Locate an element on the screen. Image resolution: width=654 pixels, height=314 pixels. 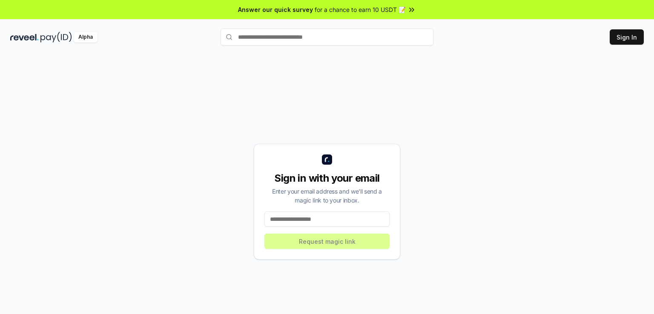
img: logo_small is located at coordinates (327, 160).